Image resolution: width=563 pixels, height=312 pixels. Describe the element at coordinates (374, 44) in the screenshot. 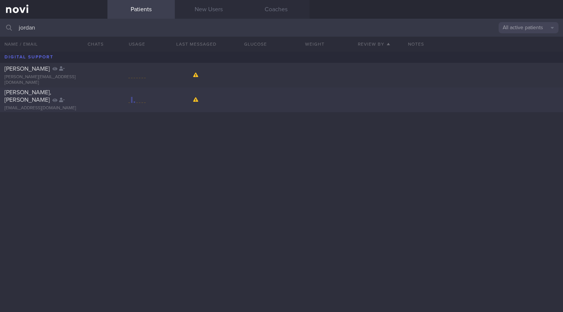

I see `button: Review By` at that location.